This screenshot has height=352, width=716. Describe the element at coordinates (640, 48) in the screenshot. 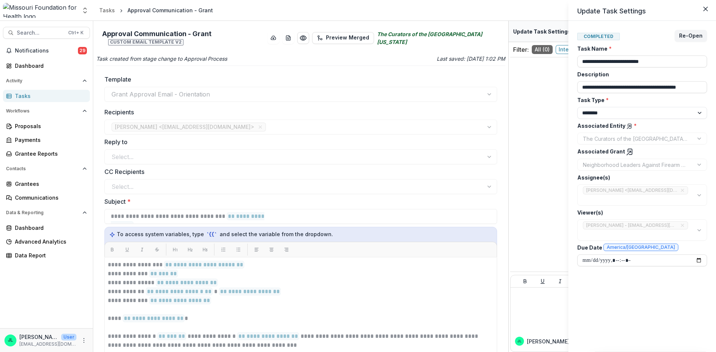

I see `label: Task Name` at that location.